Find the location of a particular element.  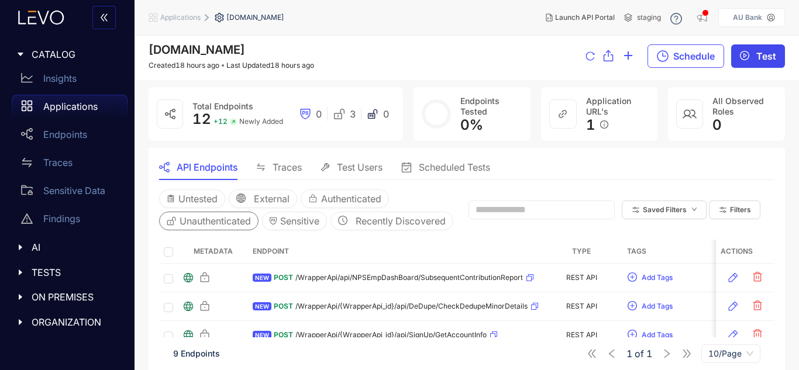

button: Launch API Portal is located at coordinates (581, 18).